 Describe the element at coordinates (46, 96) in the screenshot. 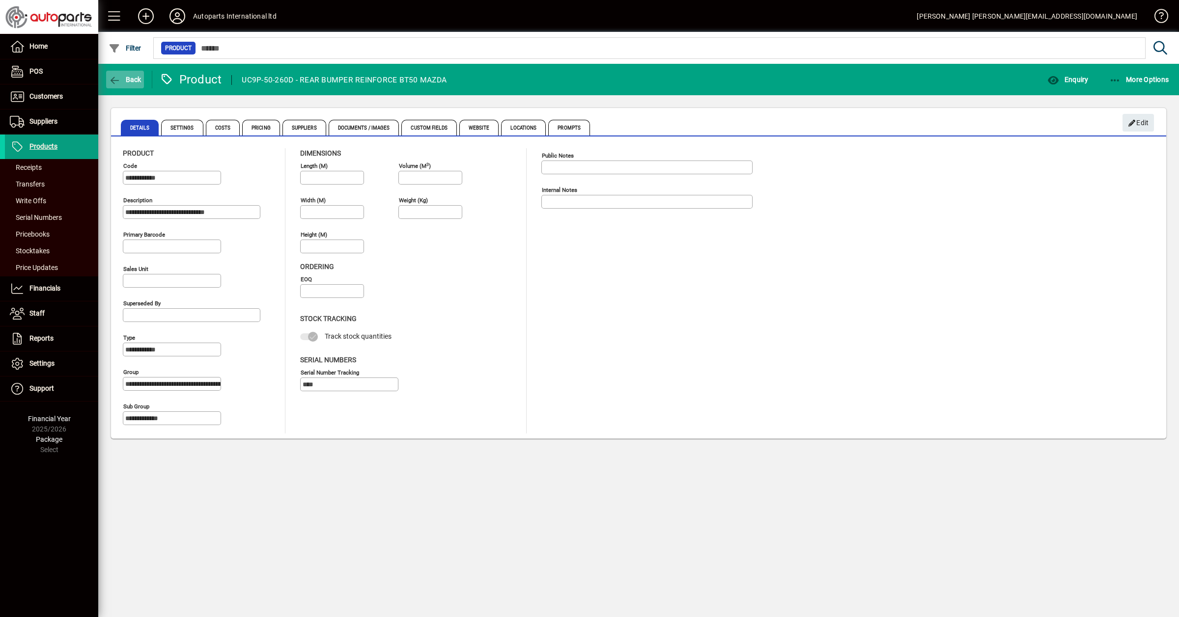

I see `span: Customers` at that location.